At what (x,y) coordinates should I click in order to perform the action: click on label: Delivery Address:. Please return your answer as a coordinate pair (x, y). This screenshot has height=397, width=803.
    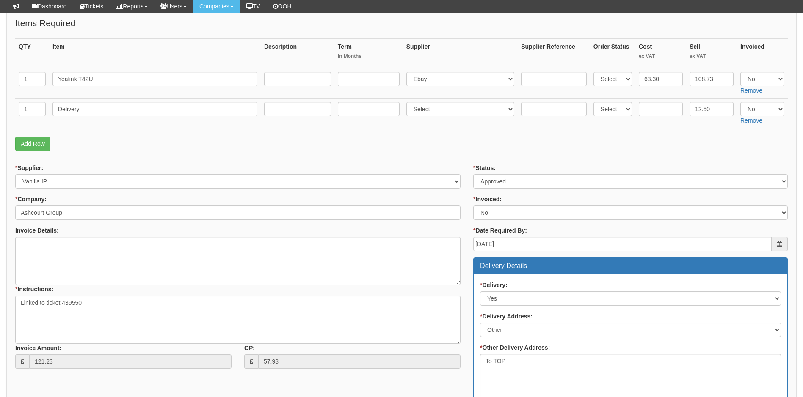
    Looking at the image, I should click on (506, 316).